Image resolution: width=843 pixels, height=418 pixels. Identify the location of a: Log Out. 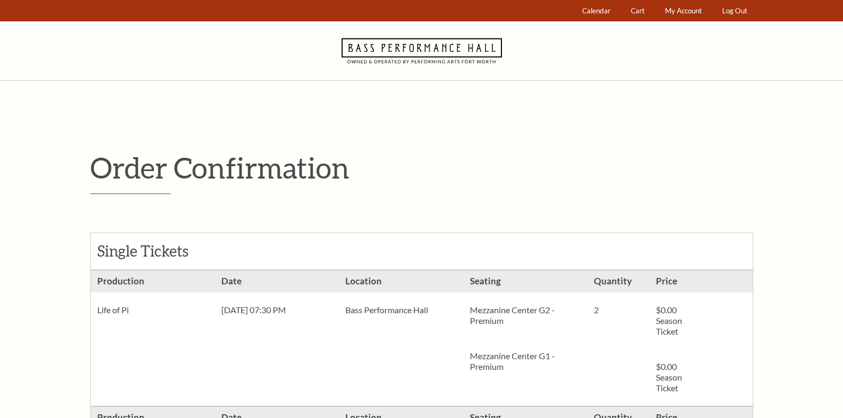
(734, 11).